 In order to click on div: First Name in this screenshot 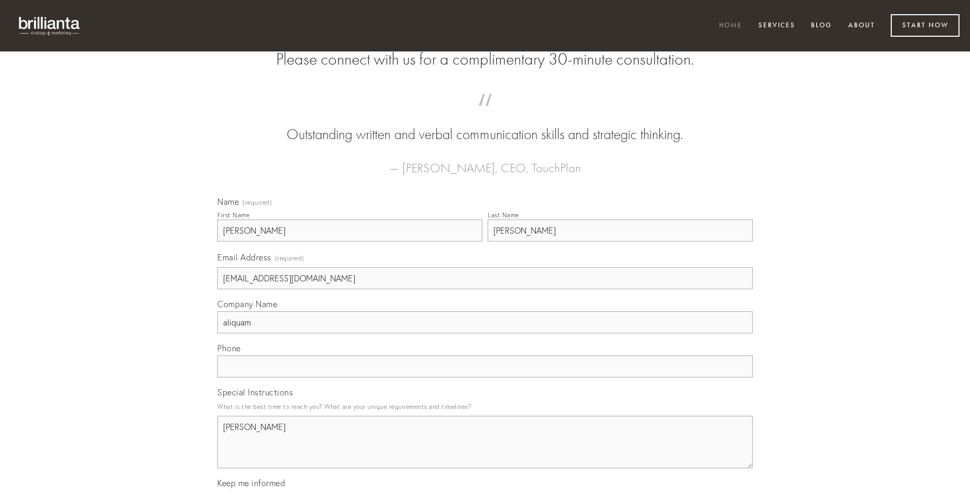, I will do `click(233, 215)`.